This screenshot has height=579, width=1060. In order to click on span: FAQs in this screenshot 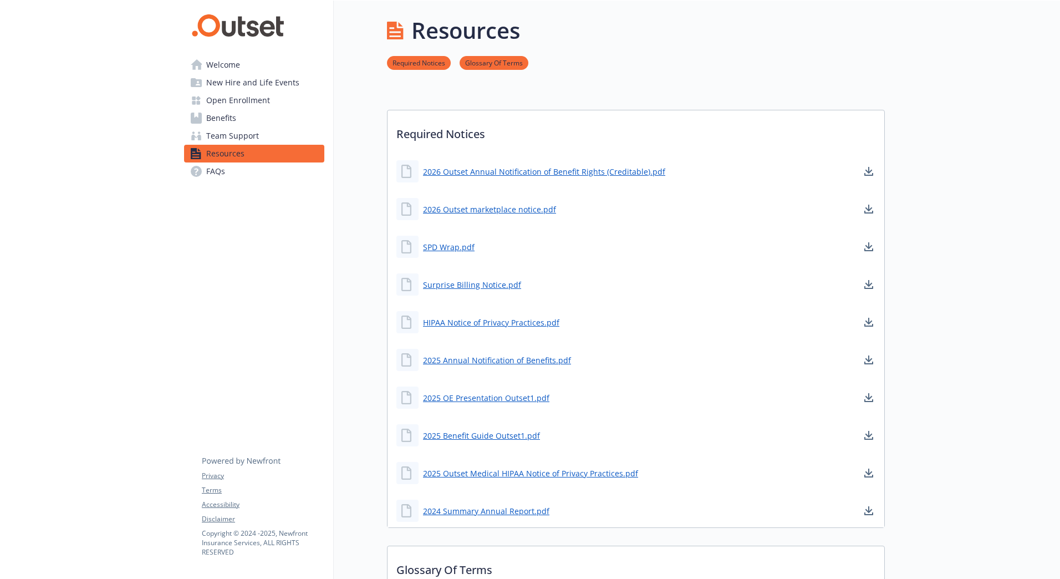, I will do `click(216, 171)`.